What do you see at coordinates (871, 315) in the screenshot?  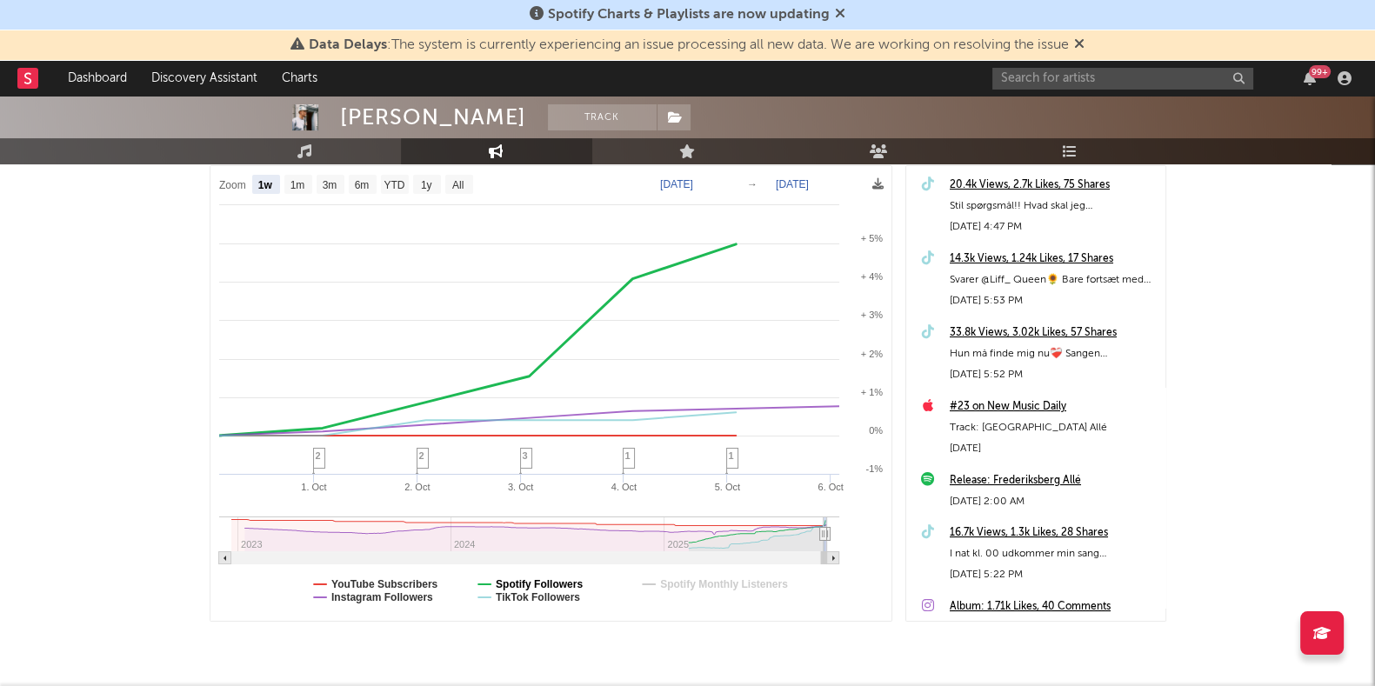 I see `text: + 3%` at bounding box center [871, 315].